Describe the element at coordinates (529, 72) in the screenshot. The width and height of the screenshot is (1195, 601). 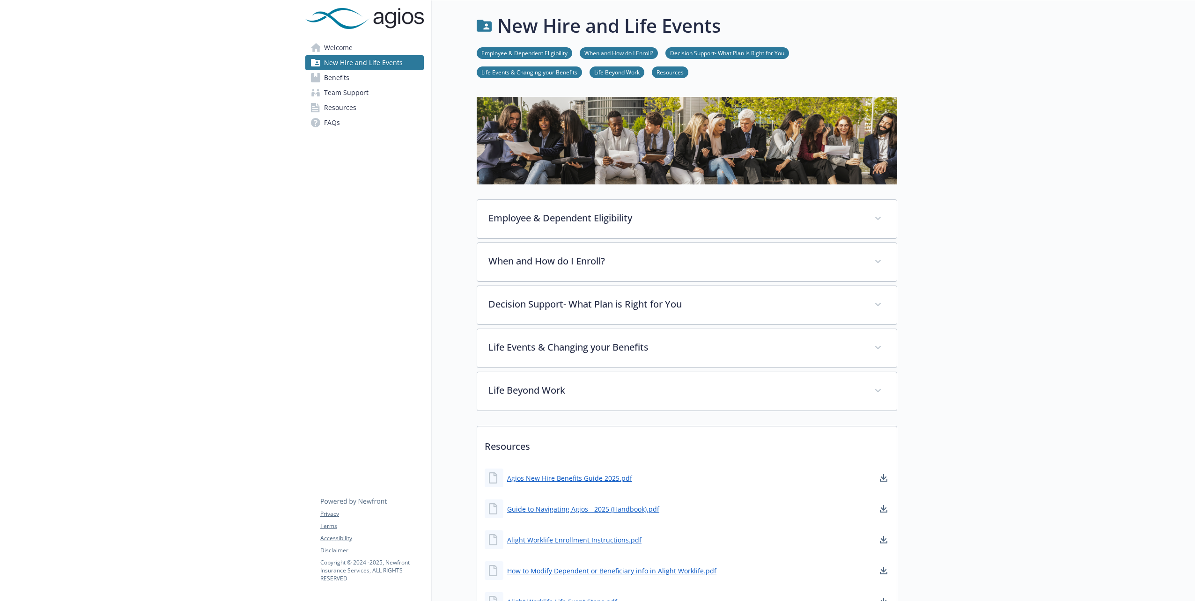
I see `a: Life Events & Changing your Benefits` at that location.